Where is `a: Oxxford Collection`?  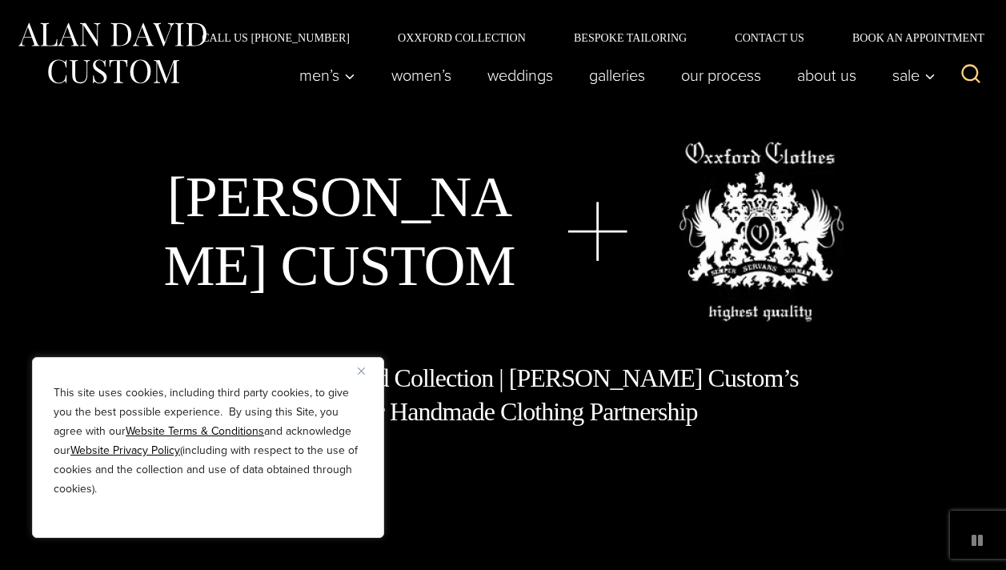
a: Oxxford Collection is located at coordinates (462, 38).